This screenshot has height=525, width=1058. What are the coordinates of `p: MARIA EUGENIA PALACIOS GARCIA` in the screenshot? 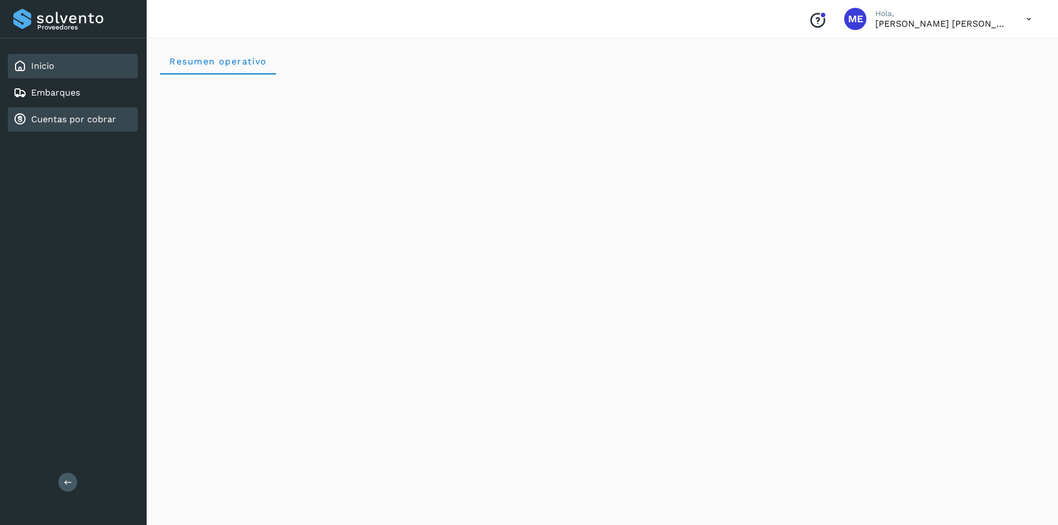 It's located at (942, 23).